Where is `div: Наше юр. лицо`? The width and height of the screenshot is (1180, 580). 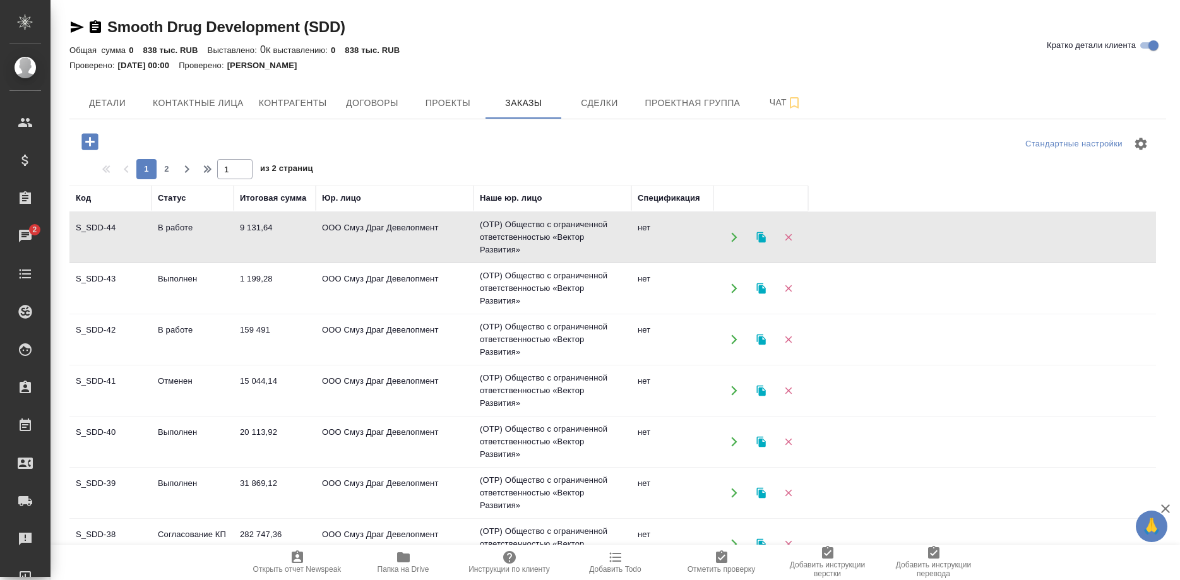
div: Наше юр. лицо is located at coordinates (511, 198).